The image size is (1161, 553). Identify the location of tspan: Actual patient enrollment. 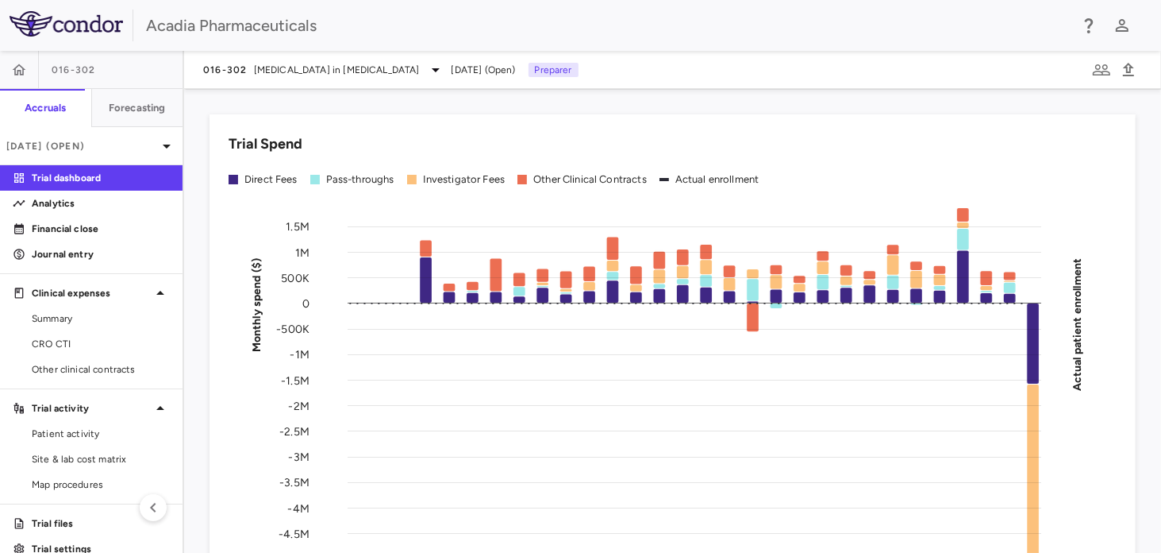
(1077, 324).